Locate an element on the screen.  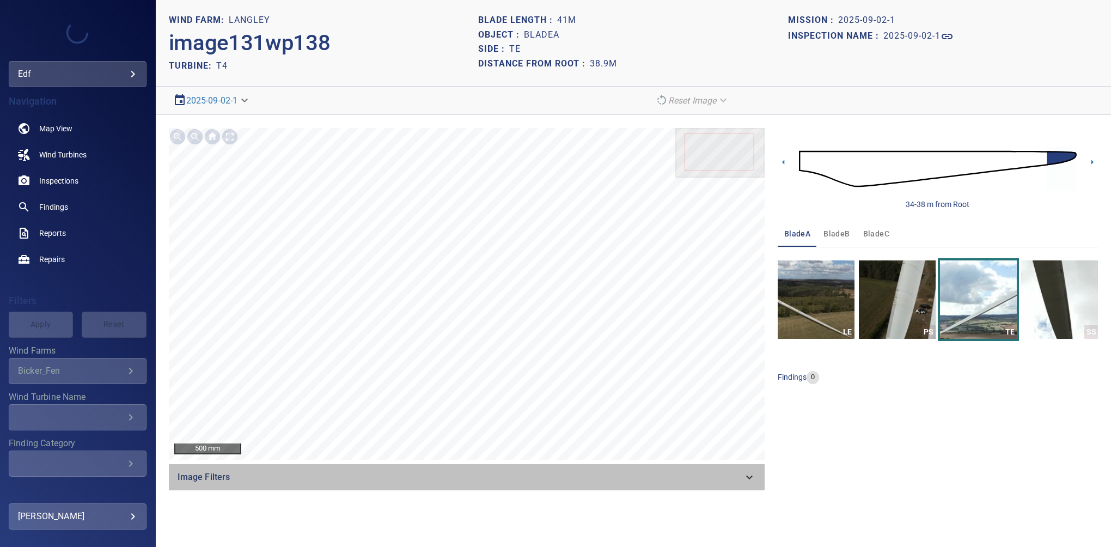
h1: Object : is located at coordinates (501, 35).